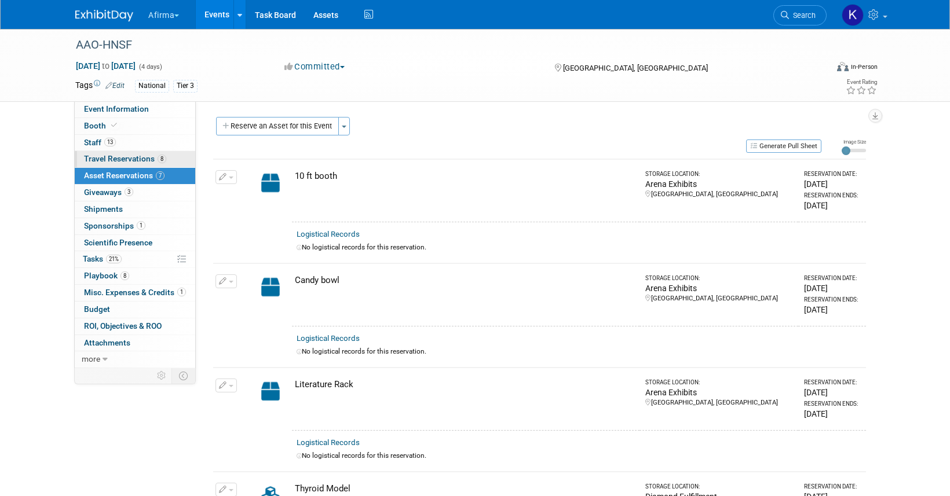  What do you see at coordinates (135, 227) in the screenshot?
I see `a: Sponsorships1` at bounding box center [135, 227].